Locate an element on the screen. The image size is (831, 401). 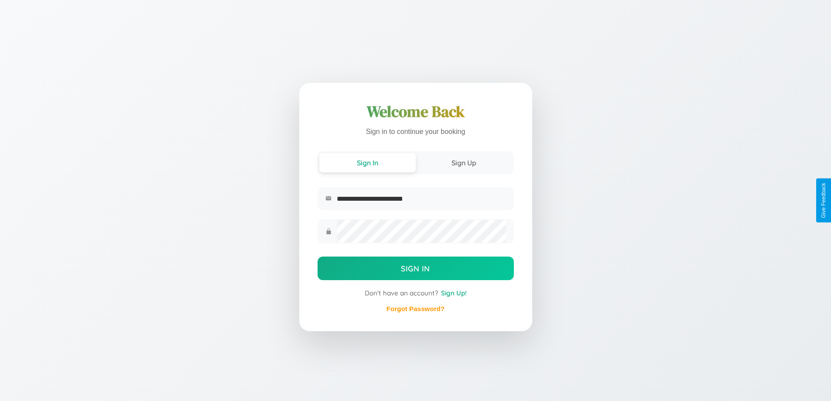
div: Give Feedback is located at coordinates (824, 200).